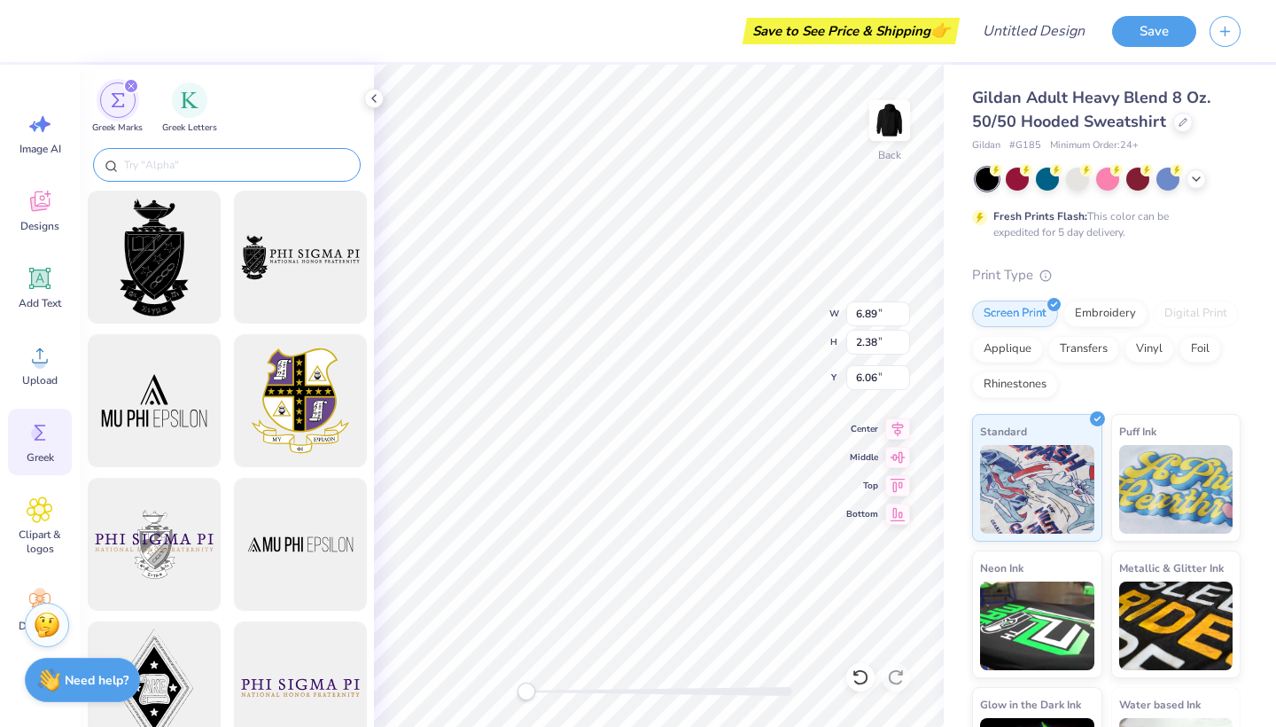 Image resolution: width=1276 pixels, height=727 pixels. Describe the element at coordinates (40, 226) in the screenshot. I see `span: Designs` at that location.